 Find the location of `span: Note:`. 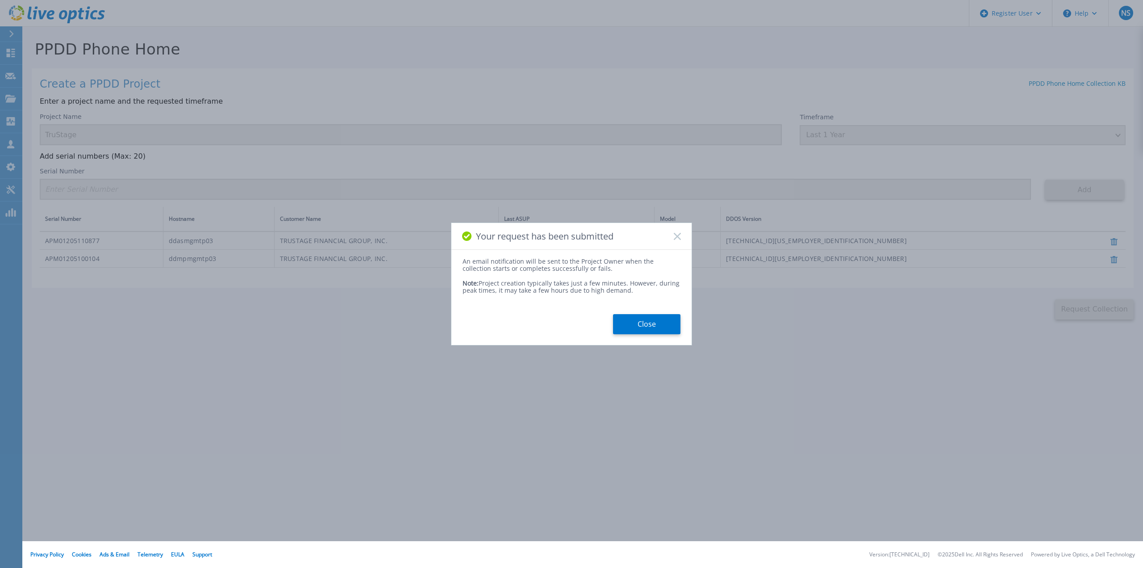

span: Note: is located at coordinates (471, 283).